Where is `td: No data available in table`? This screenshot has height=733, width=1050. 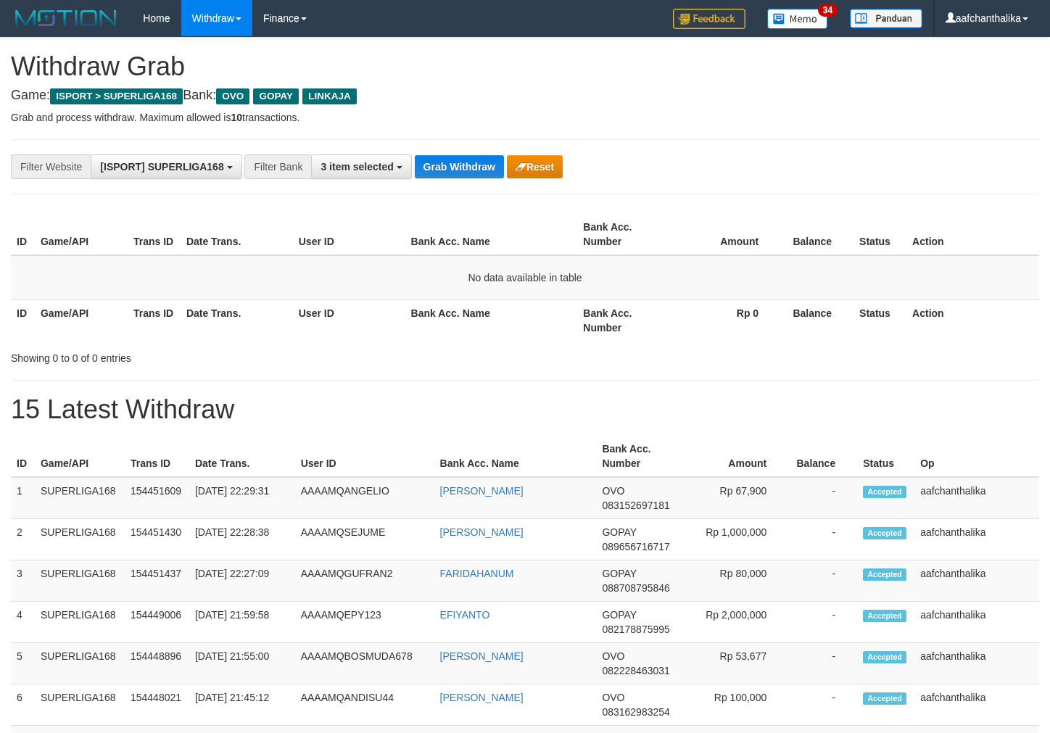
td: No data available in table is located at coordinates (525, 278).